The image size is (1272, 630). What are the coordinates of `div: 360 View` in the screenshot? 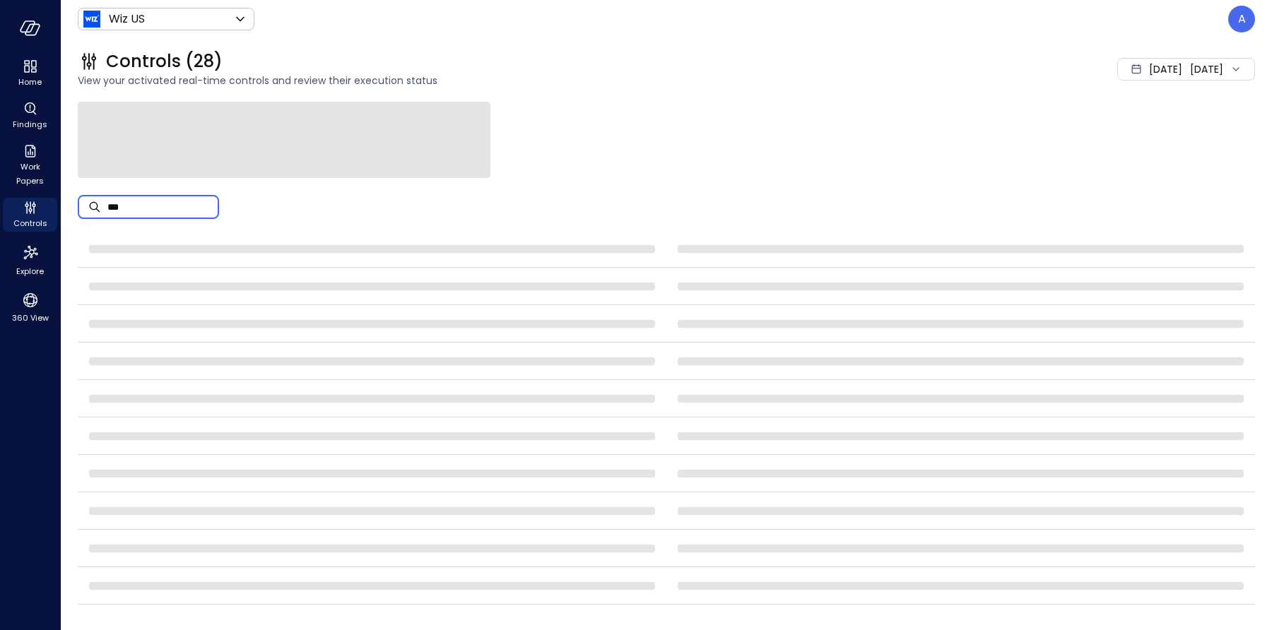 It's located at (30, 307).